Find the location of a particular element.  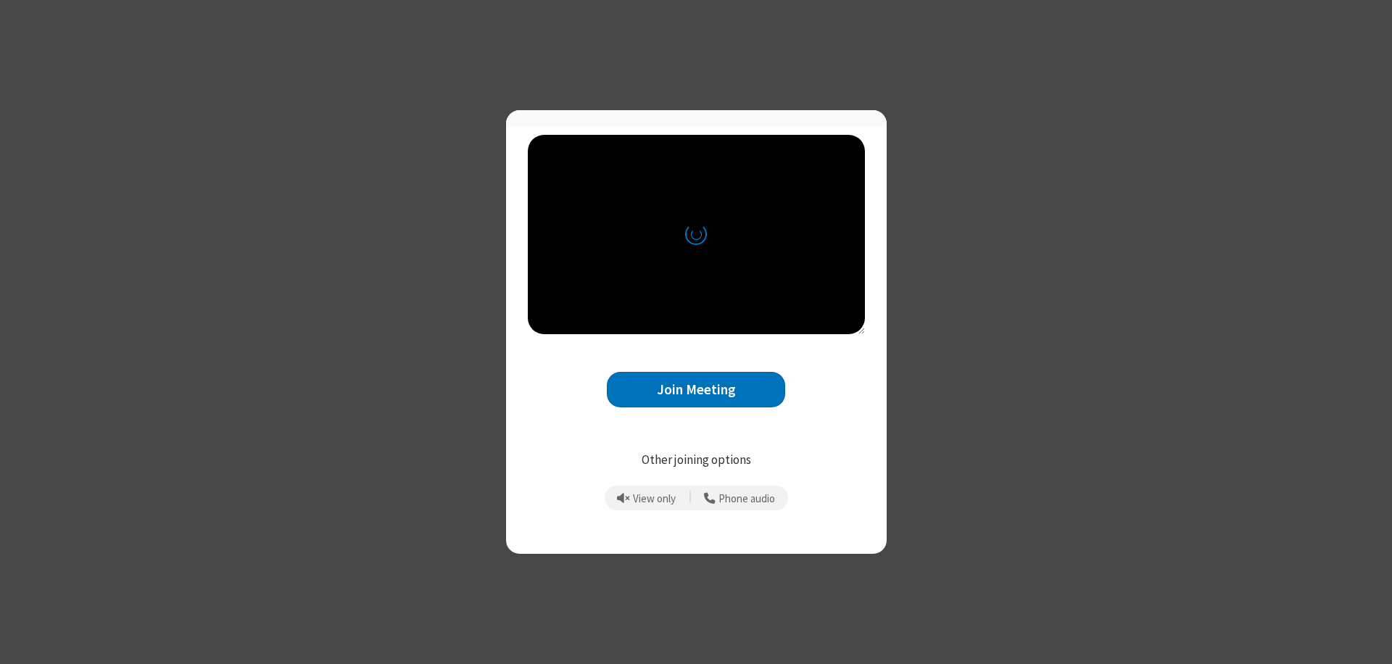

button: Join Meeting is located at coordinates (696, 389).